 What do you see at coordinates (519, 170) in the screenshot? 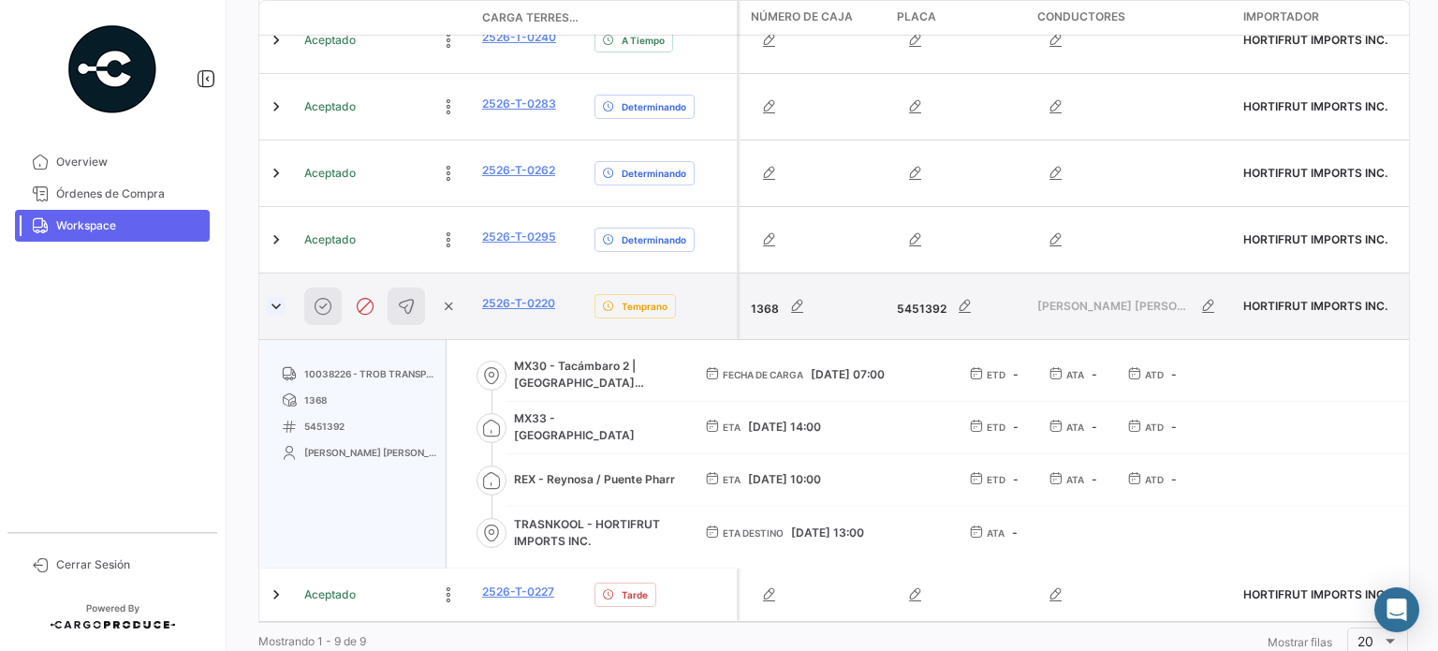
I see `a: 2526-T-0262` at bounding box center [519, 170].